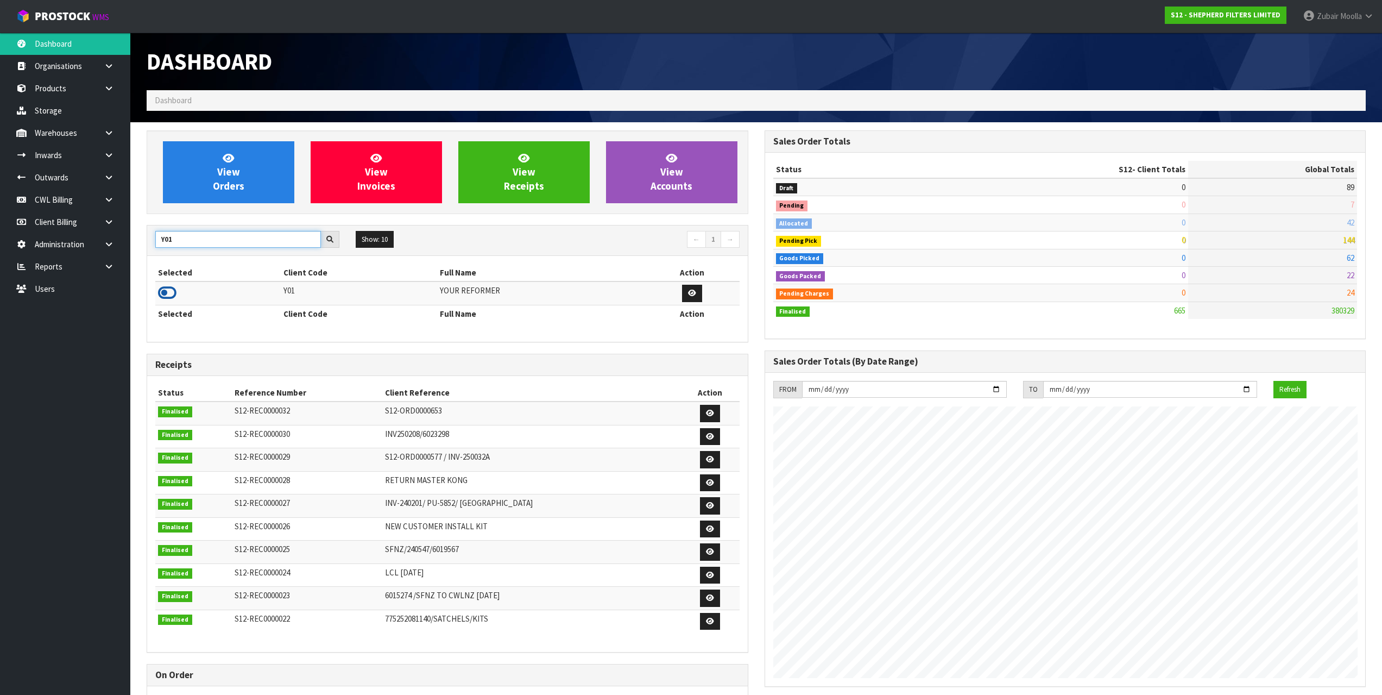 Image resolution: width=1382 pixels, height=695 pixels. Describe the element at coordinates (1351, 187) in the screenshot. I see `span: 89` at that location.